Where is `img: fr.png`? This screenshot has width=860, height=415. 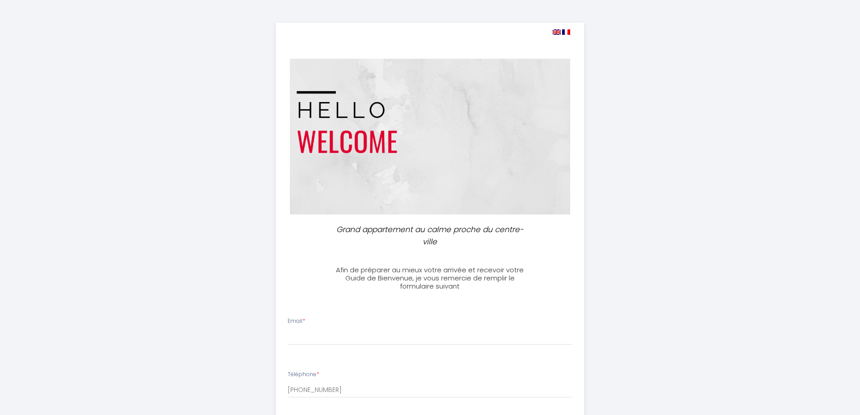 img: fr.png is located at coordinates (566, 32).